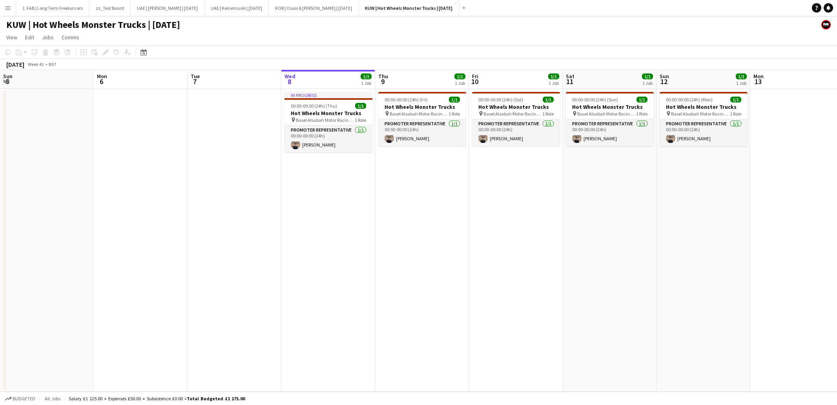 Image resolution: width=837 pixels, height=405 pixels. I want to click on a: View, so click(12, 37).